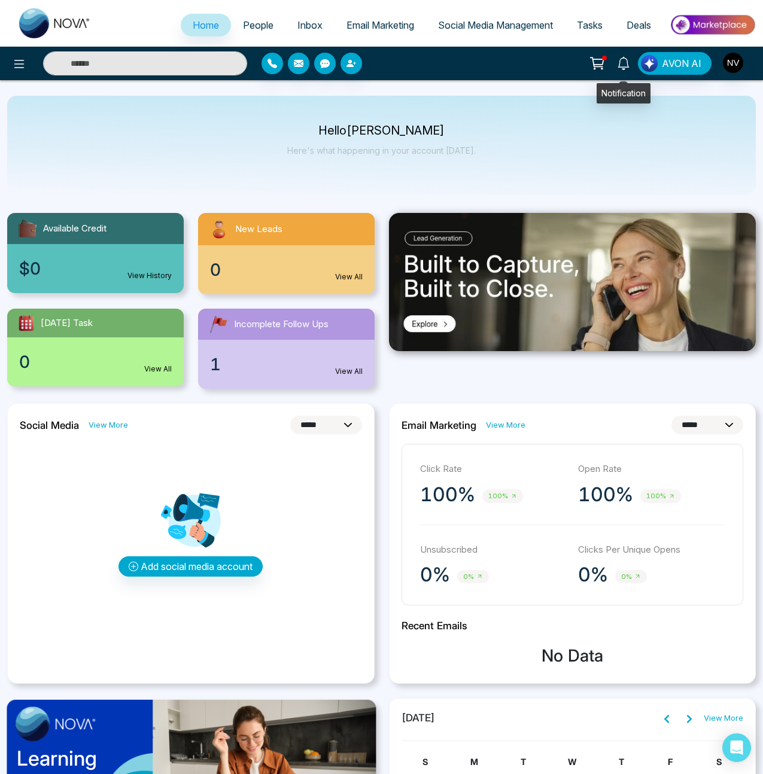 The width and height of the screenshot is (763, 774). What do you see at coordinates (493, 469) in the screenshot?
I see `p: Click Rate` at bounding box center [493, 469].